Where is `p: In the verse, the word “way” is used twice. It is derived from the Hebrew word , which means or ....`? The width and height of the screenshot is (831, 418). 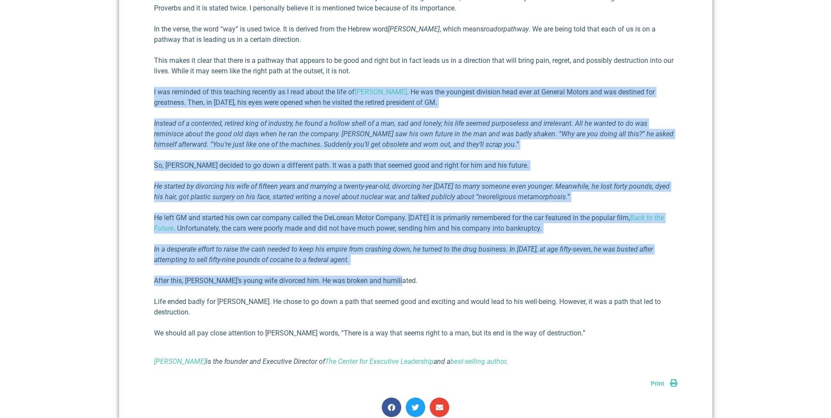 p: In the verse, the word “way” is used twice. It is derived from the Hebrew word , which means or .... is located at coordinates (416, 34).